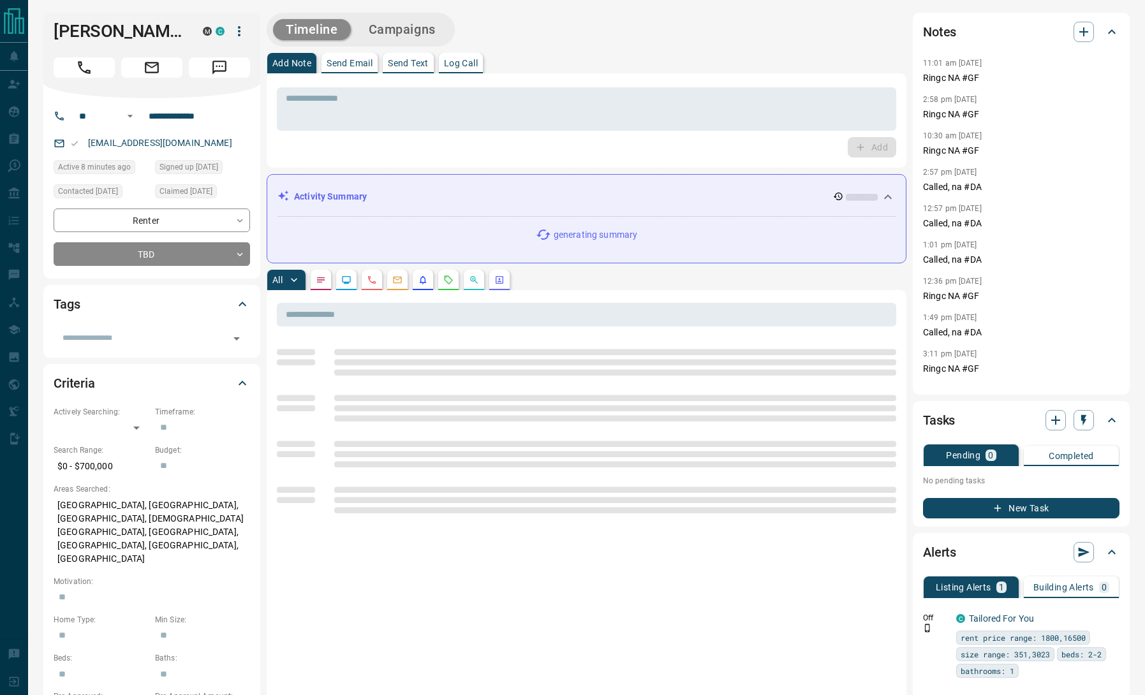 The height and width of the screenshot is (695, 1145). I want to click on button: Timeline, so click(312, 29).